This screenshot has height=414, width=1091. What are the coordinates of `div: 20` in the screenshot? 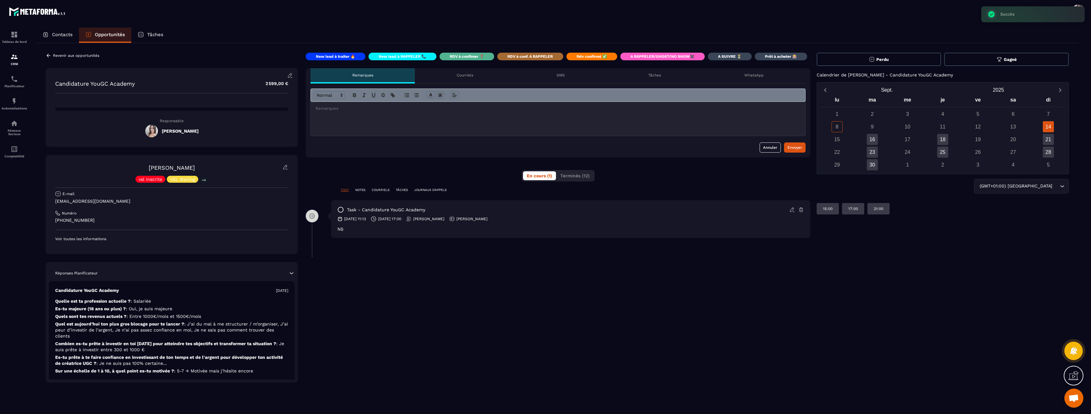 It's located at (1013, 139).